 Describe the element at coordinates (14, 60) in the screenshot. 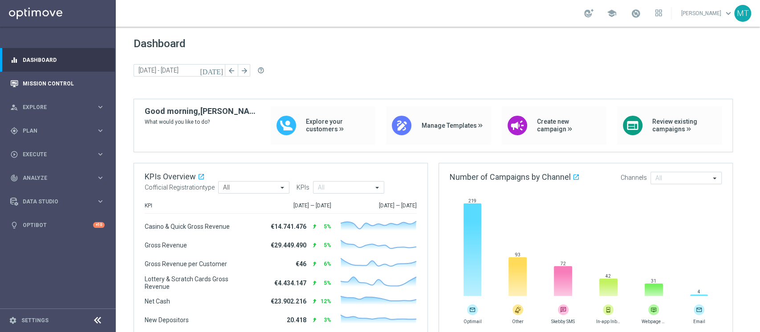

I see `i: equalizer` at that location.